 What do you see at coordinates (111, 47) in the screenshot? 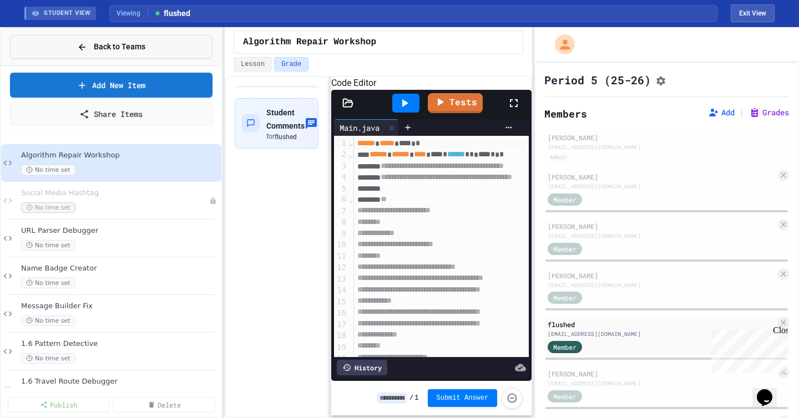
I see `button: Back to Teams` at bounding box center [111, 47].